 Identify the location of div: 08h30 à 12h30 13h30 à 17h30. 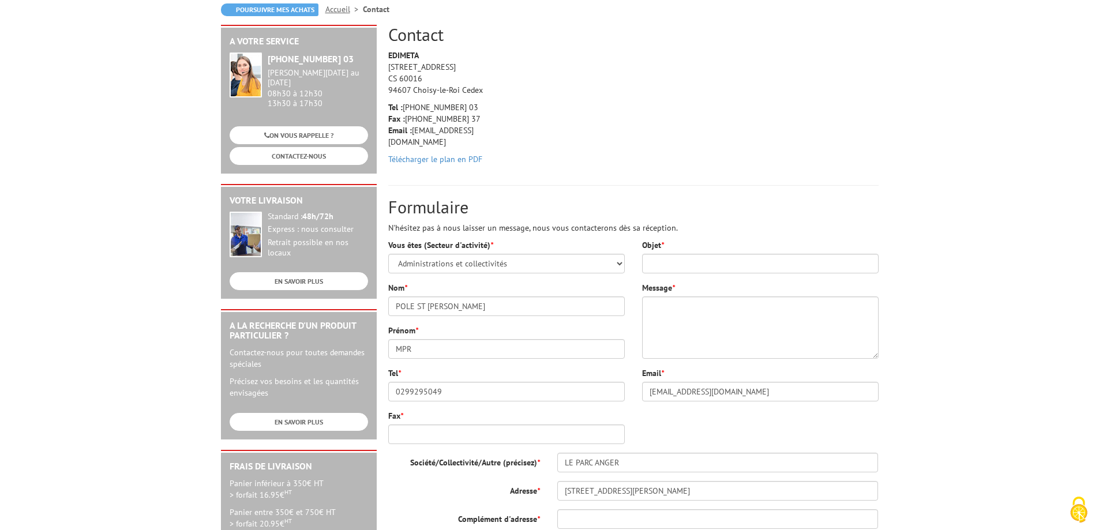
(318, 88).